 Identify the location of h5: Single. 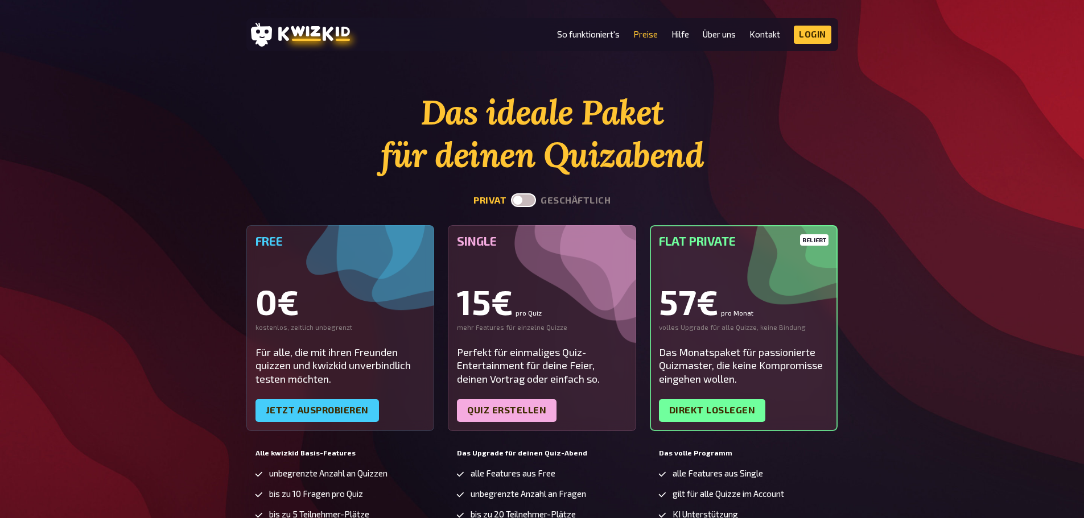
(542, 241).